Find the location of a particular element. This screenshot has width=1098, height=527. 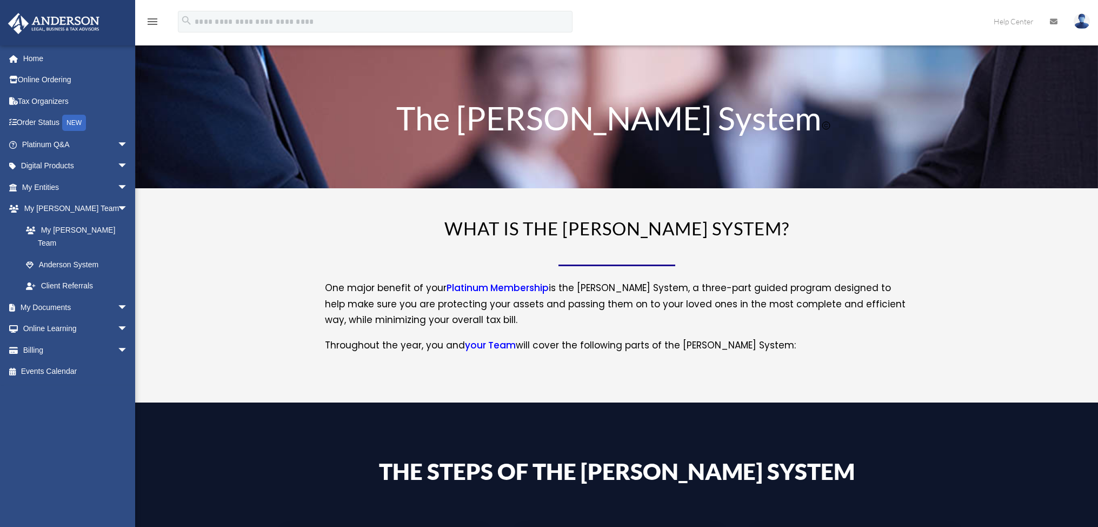

a: My Documentsarrow_drop_down is located at coordinates (76, 307).